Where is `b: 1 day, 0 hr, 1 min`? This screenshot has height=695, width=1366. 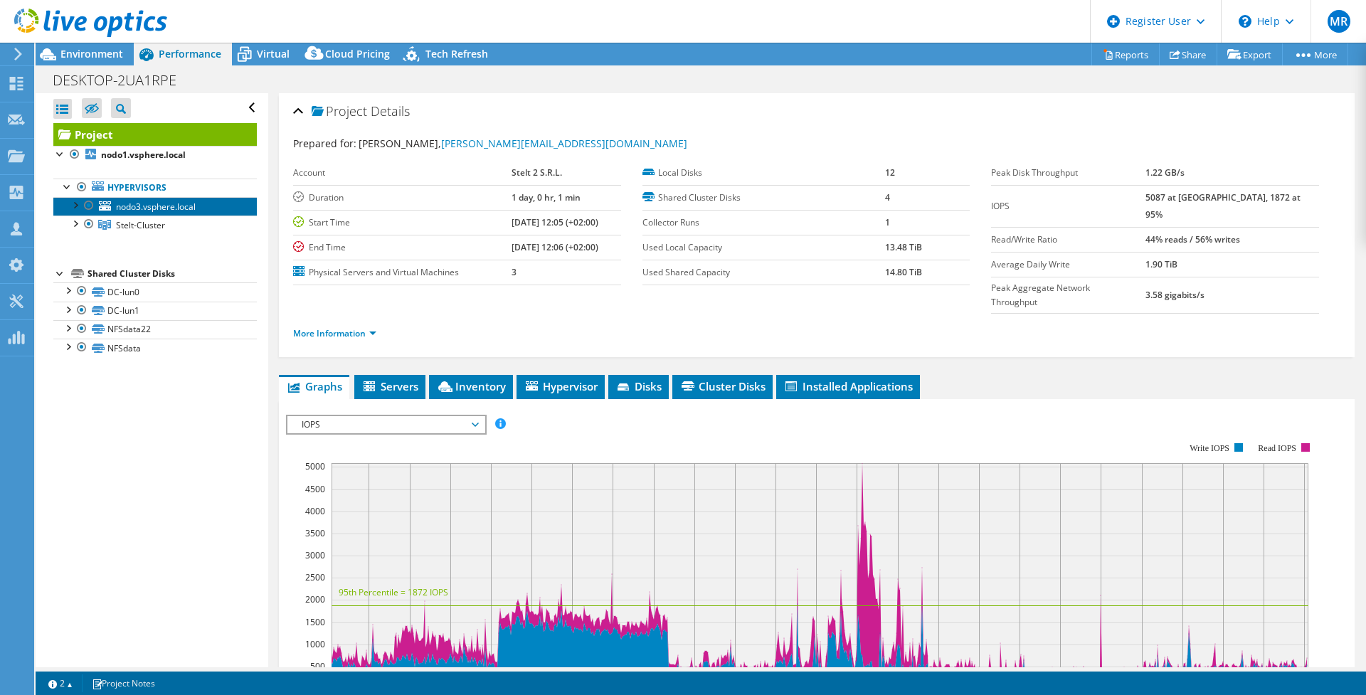
b: 1 day, 0 hr, 1 min is located at coordinates (546, 197).